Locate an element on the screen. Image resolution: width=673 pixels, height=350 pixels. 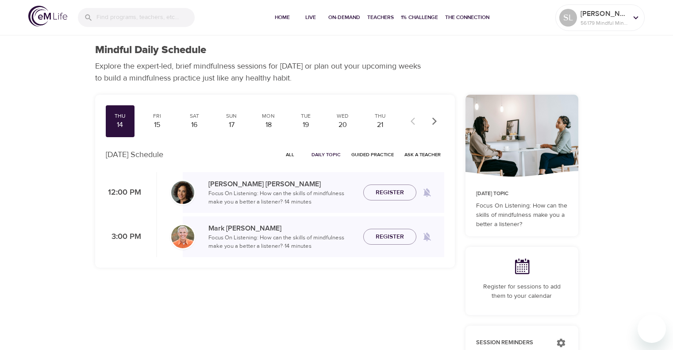
img: Ninette_Hupp-min.jpg is located at coordinates (183, 192).